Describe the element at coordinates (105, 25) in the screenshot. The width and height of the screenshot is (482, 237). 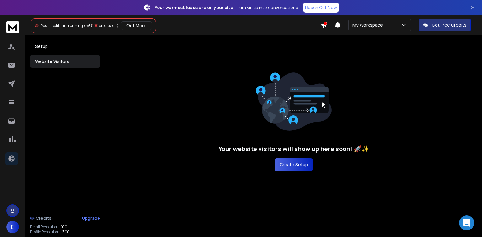
I see `span: ( credits left)` at that location.